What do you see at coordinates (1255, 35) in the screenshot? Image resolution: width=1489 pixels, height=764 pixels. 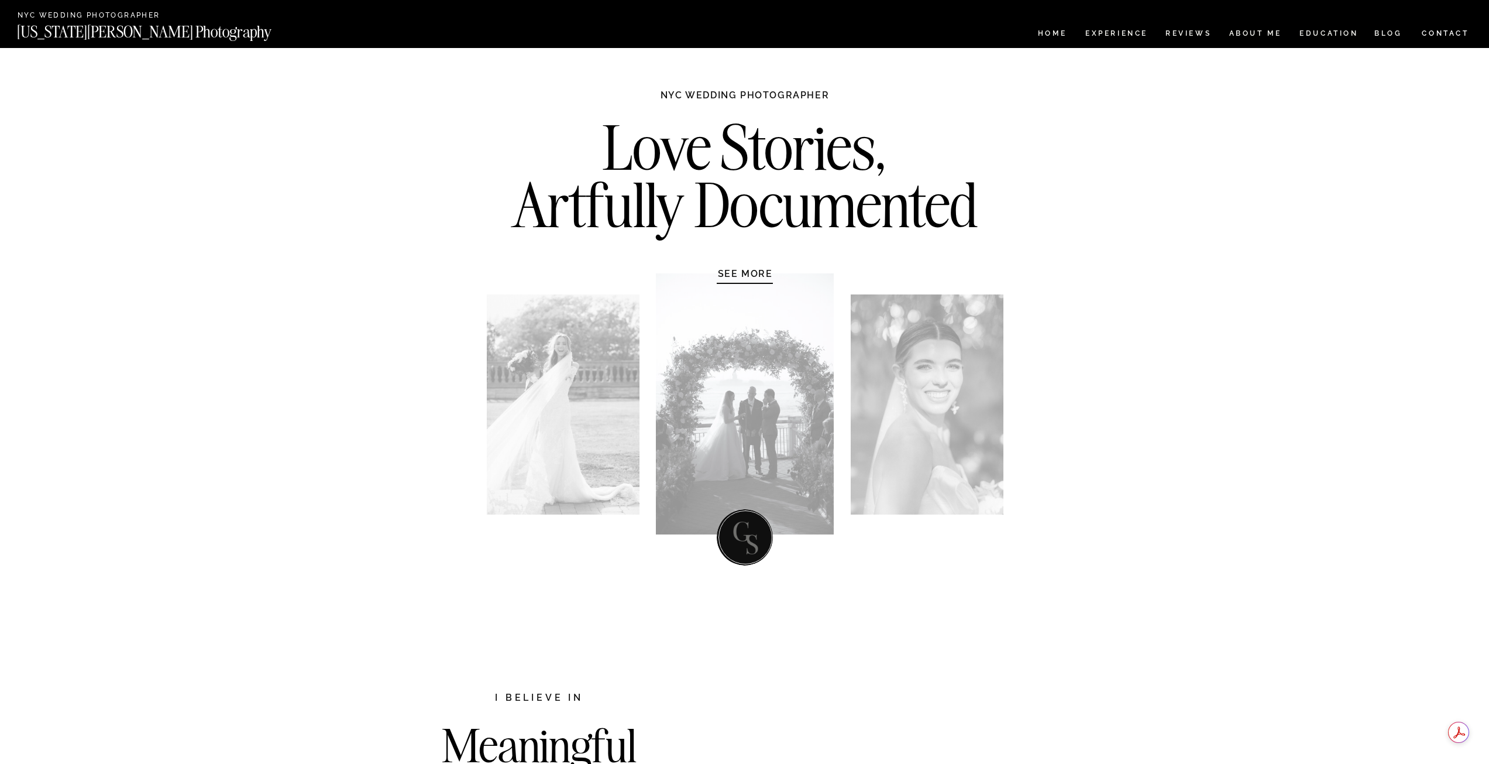 I see `nav: ABOUT ME` at bounding box center [1255, 35].